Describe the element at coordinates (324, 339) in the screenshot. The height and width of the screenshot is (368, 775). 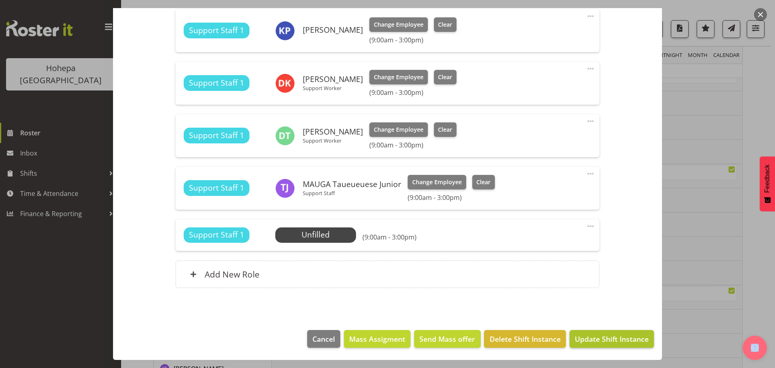
I see `button: Cancel` at that location.